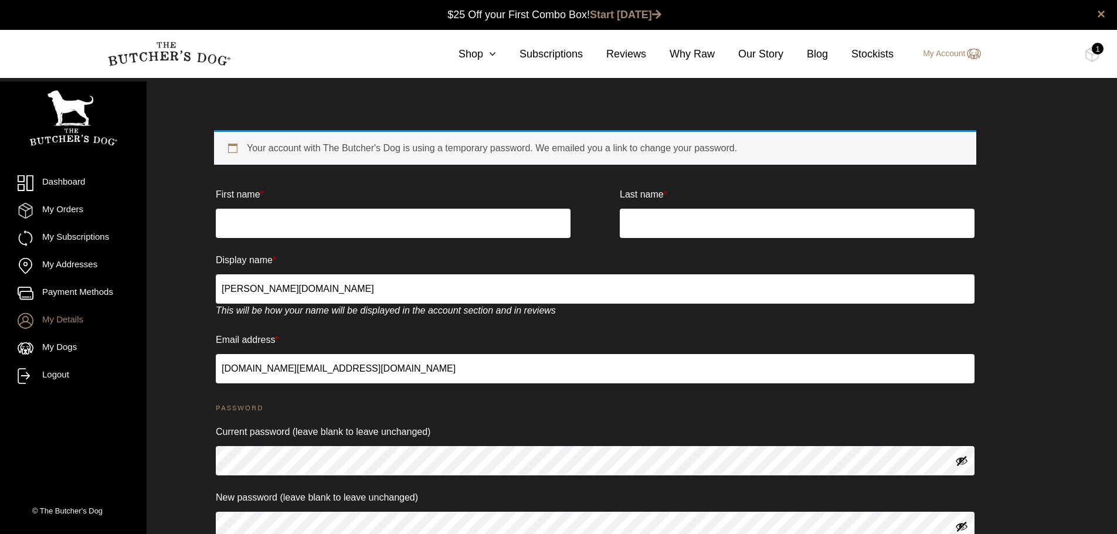 This screenshot has width=1117, height=534. Describe the element at coordinates (240, 195) in the screenshot. I see `label: First name` at that location.